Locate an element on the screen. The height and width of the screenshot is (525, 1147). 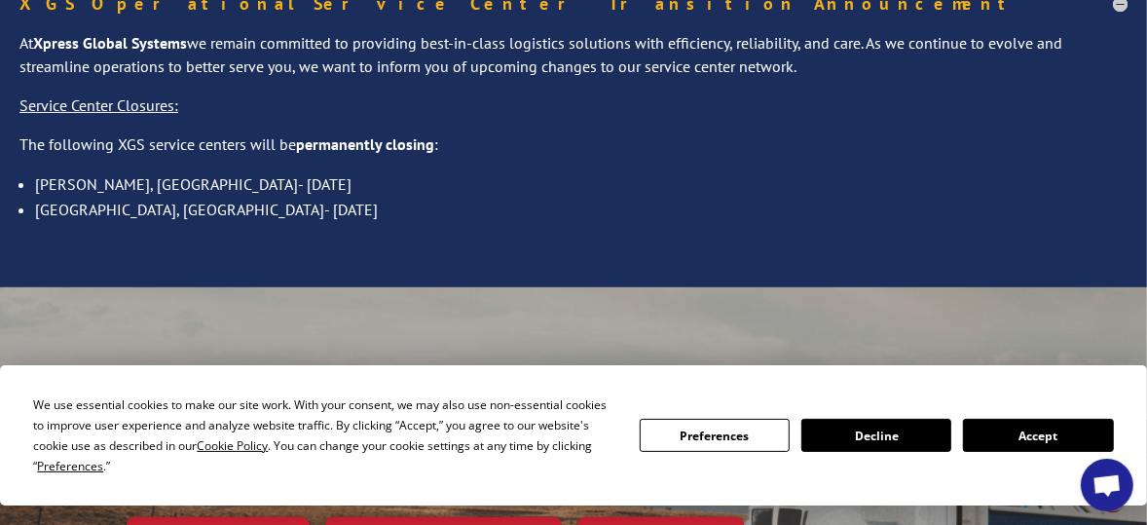
div: We use essential cookies to make our site work. With your consent, we may also use non-essential ... is located at coordinates (324, 435).